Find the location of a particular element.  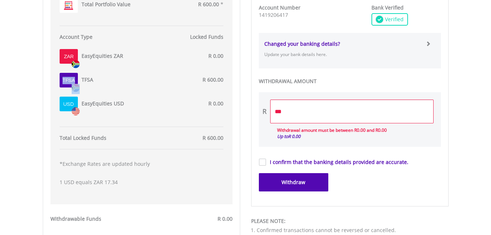

label: I confirm that the banking details provided are accurate. is located at coordinates (337, 162).